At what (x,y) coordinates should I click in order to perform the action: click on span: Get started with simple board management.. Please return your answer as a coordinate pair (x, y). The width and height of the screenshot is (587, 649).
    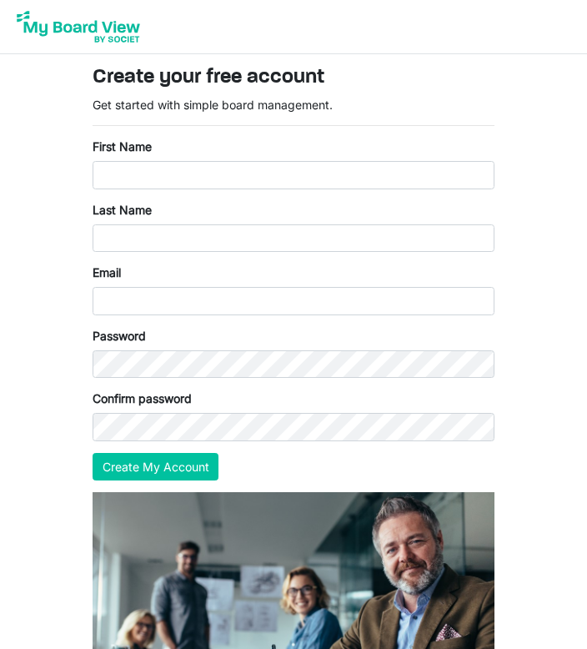
    Looking at the image, I should click on (213, 104).